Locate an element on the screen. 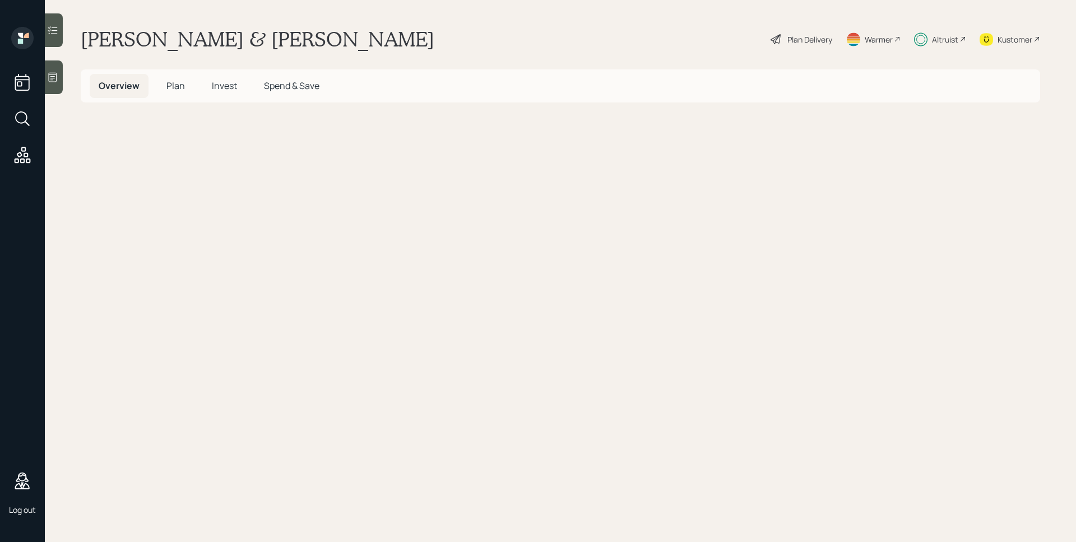  div: Kustomer is located at coordinates (1015, 39).